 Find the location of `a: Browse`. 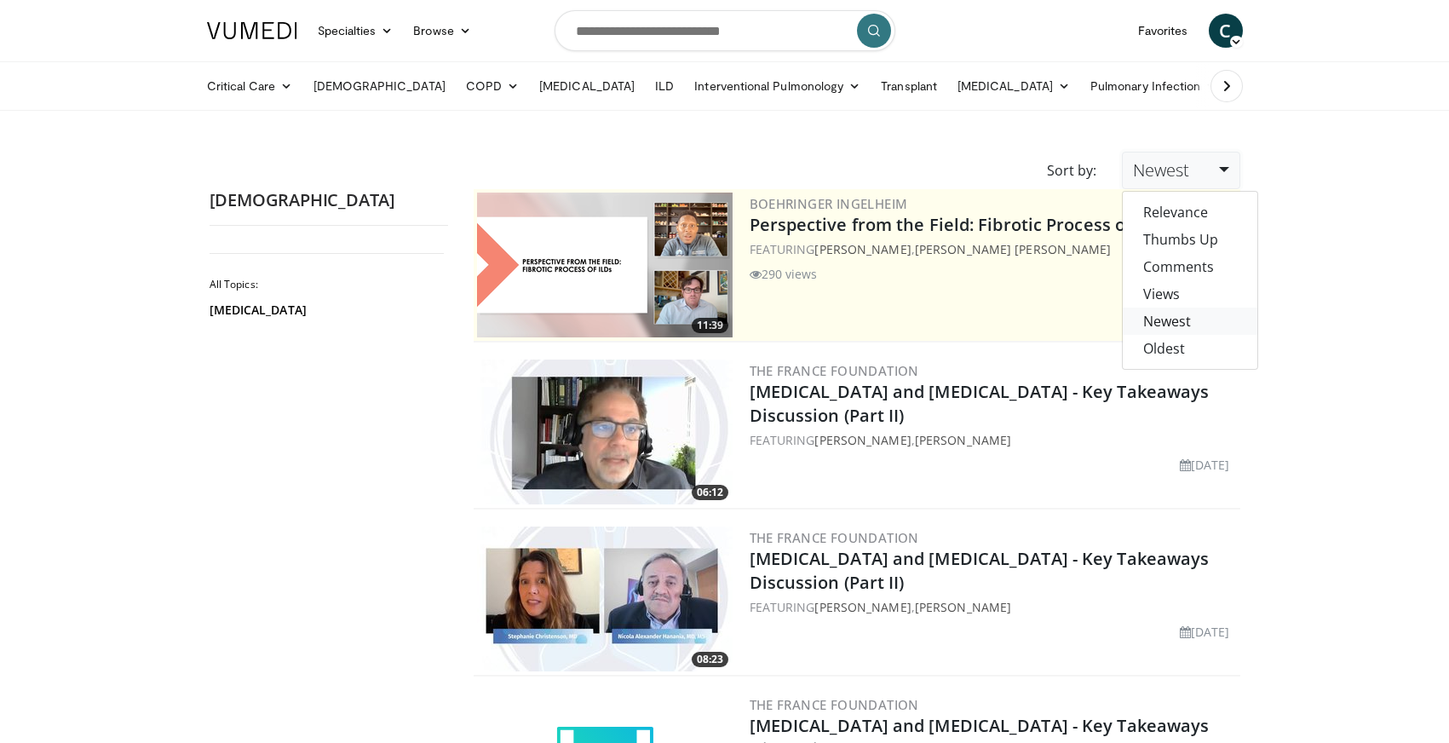

a: Browse is located at coordinates (442, 31).